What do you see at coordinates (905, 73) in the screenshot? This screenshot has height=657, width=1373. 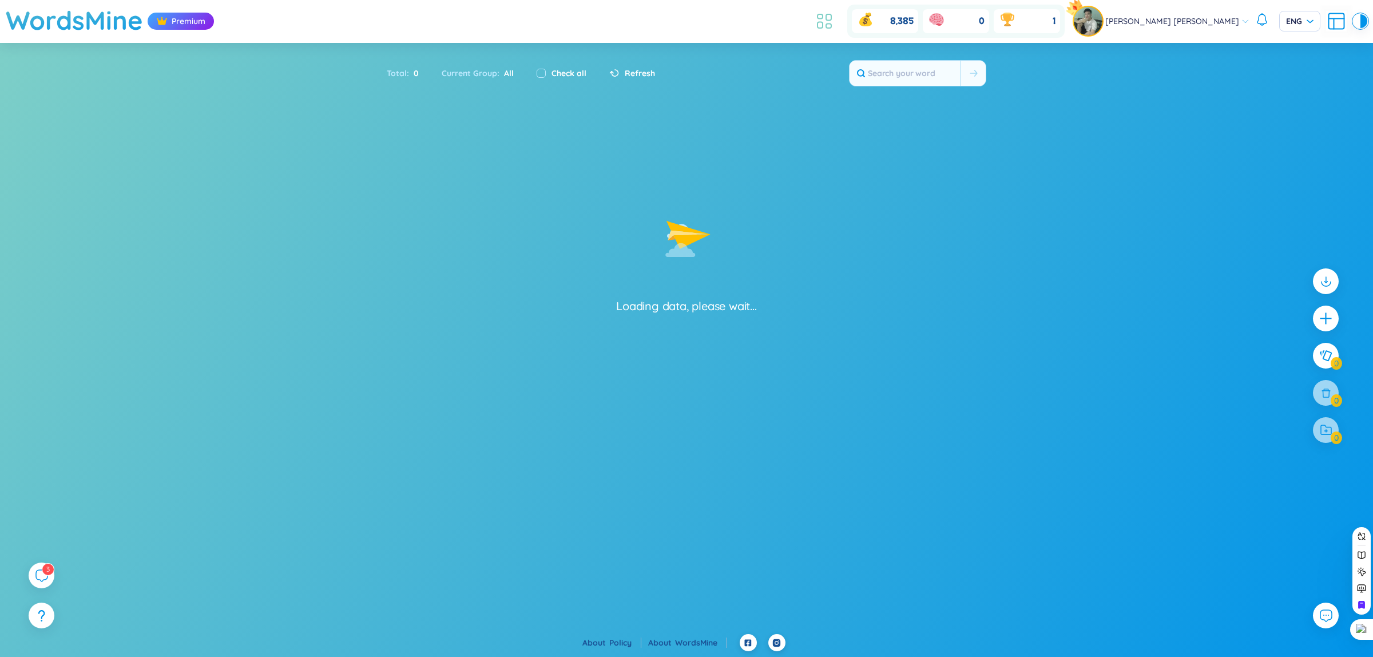 I see `input: Search your word` at bounding box center [905, 73].